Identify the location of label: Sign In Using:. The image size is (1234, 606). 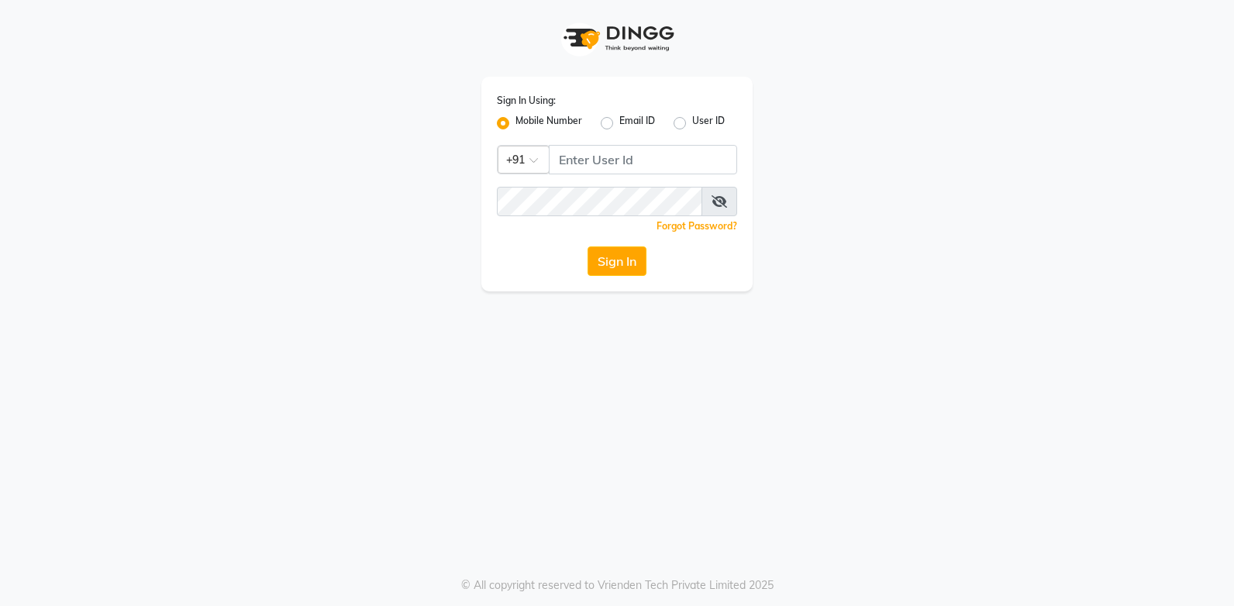
(526, 101).